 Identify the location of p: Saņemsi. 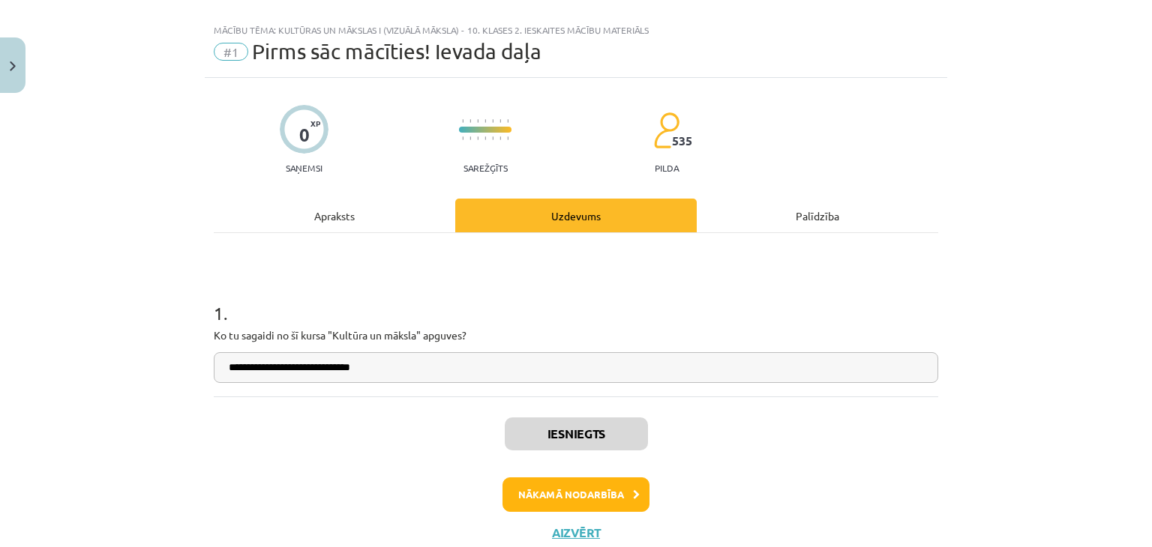
(304, 168).